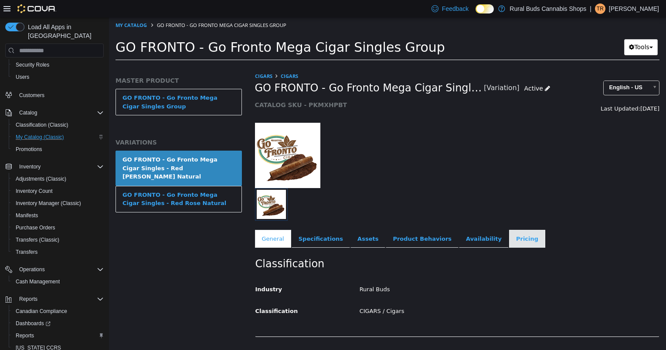 This screenshot has height=350, width=666. What do you see at coordinates (375, 222) in the screenshot?
I see `a: Availability` at bounding box center [375, 222].